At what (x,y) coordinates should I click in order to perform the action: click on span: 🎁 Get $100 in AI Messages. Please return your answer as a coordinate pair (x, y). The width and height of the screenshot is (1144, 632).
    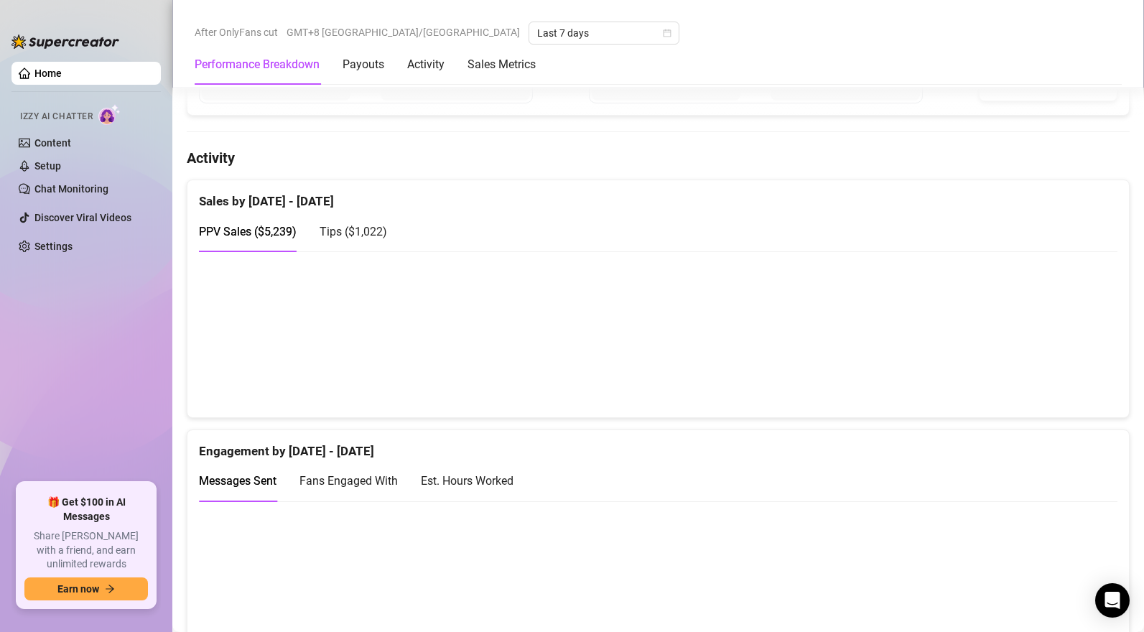
    Looking at the image, I should click on (86, 509).